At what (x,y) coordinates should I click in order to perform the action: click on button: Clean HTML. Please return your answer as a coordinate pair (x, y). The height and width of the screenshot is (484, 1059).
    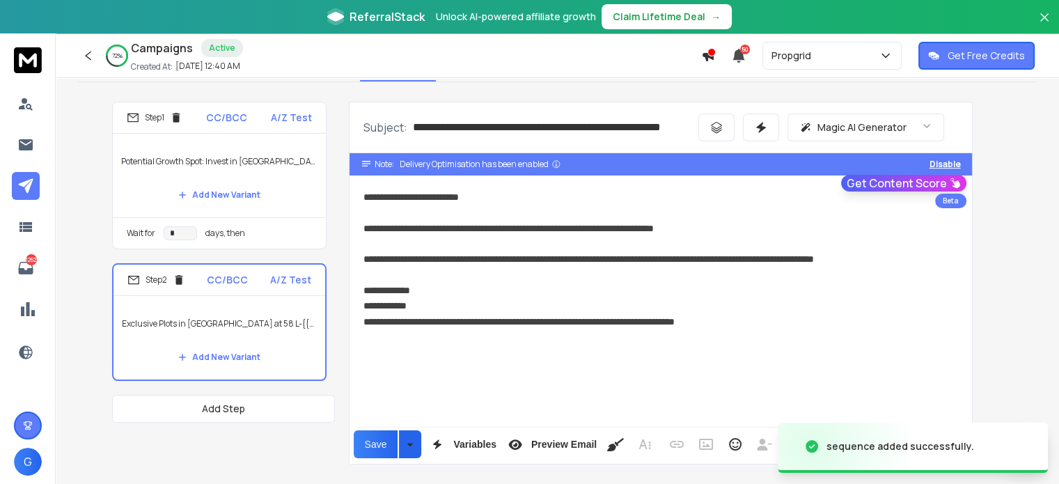
    Looking at the image, I should click on (616, 444).